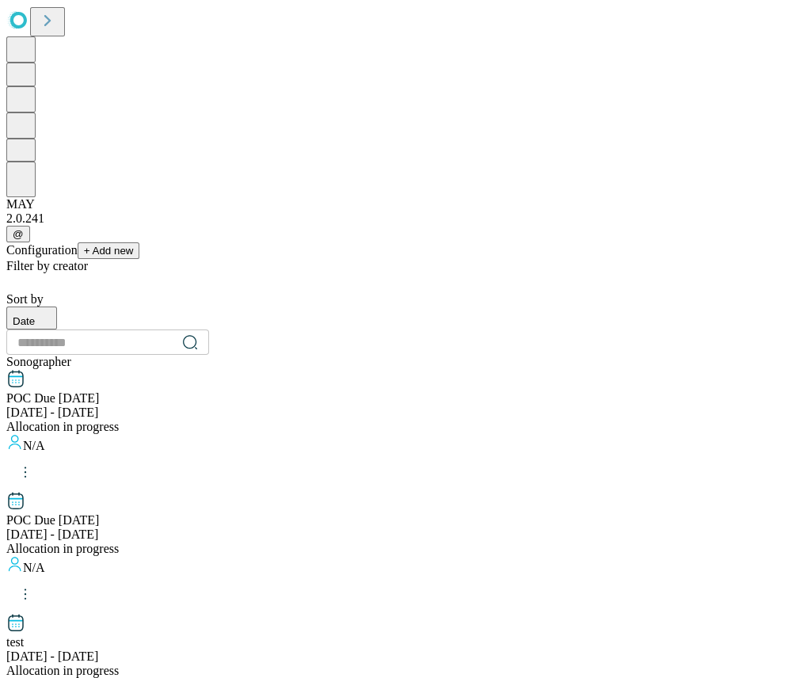 This screenshot has height=678, width=795. What do you see at coordinates (397, 204) in the screenshot?
I see `div: MAY` at bounding box center [397, 204].